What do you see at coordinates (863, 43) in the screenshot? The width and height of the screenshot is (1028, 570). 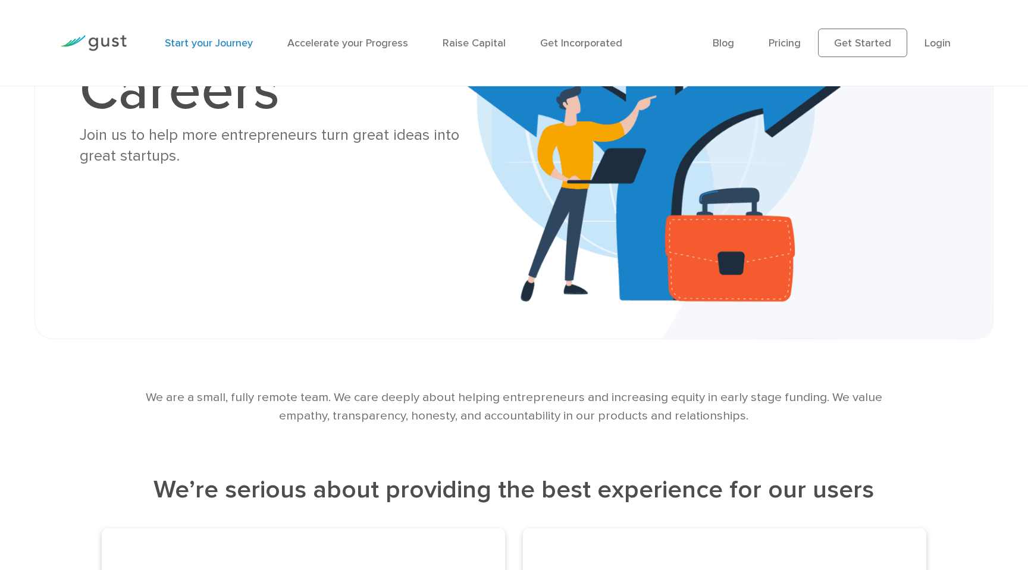 I see `a: Get Started` at bounding box center [863, 43].